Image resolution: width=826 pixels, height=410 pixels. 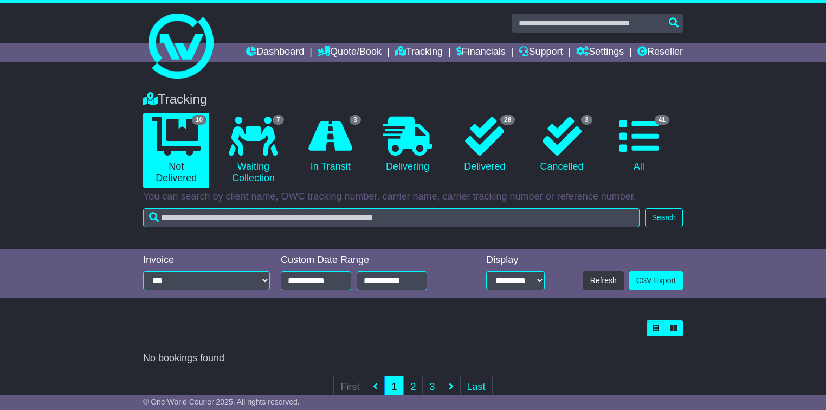 I want to click on a: Quote/Book, so click(x=350, y=53).